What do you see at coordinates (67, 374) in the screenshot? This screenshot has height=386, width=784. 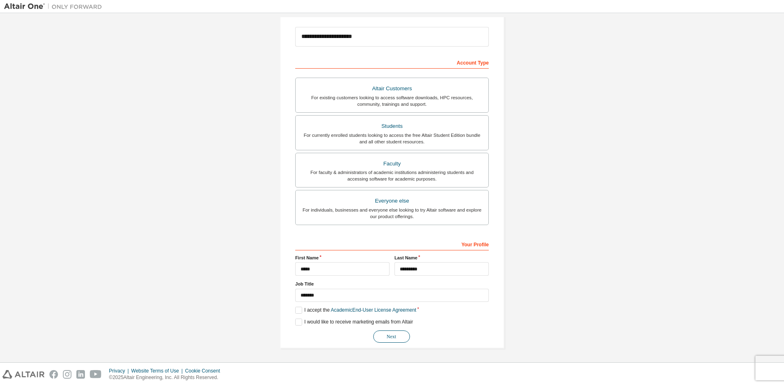 I see `img: instagram.svg` at bounding box center [67, 374].